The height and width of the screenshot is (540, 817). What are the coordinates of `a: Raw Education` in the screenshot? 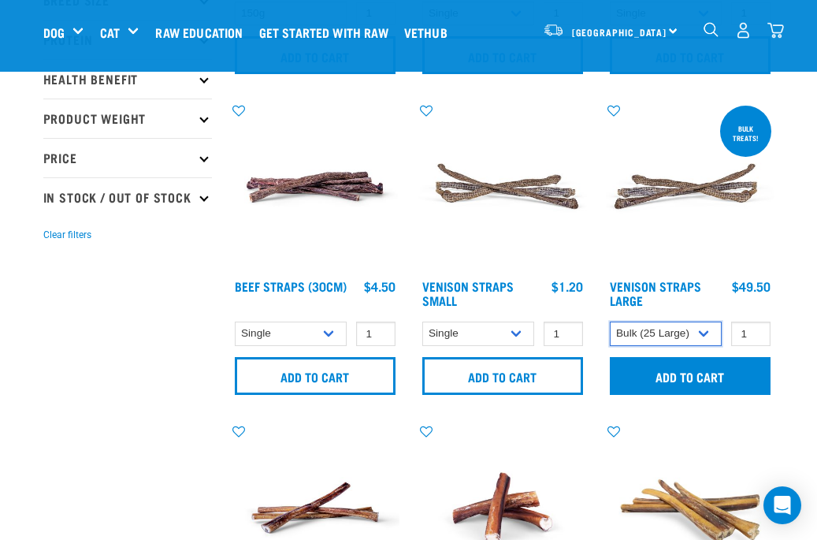 It's located at (203, 32).